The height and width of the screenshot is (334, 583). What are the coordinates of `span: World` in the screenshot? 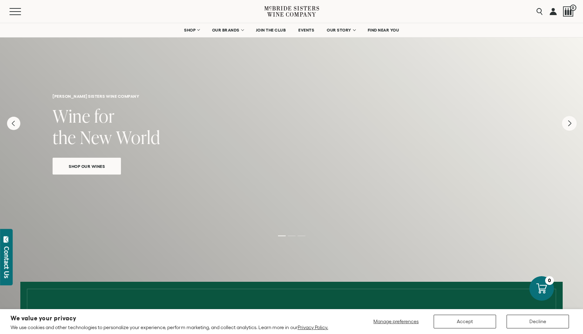 It's located at (138, 137).